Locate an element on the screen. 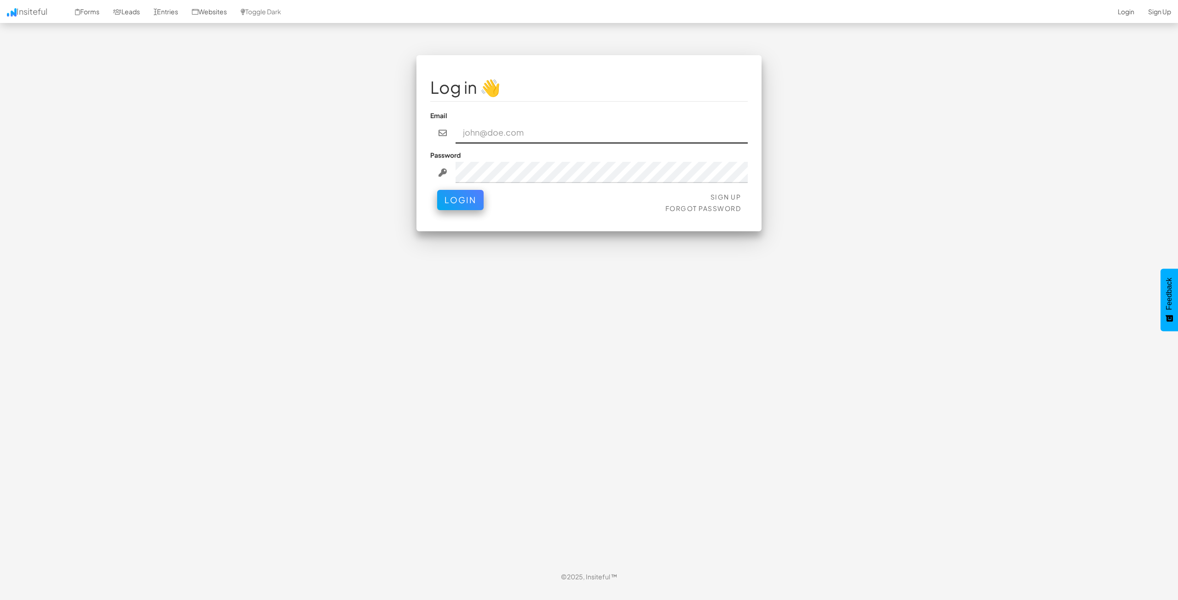 This screenshot has width=1178, height=600. label: Password is located at coordinates (445, 155).